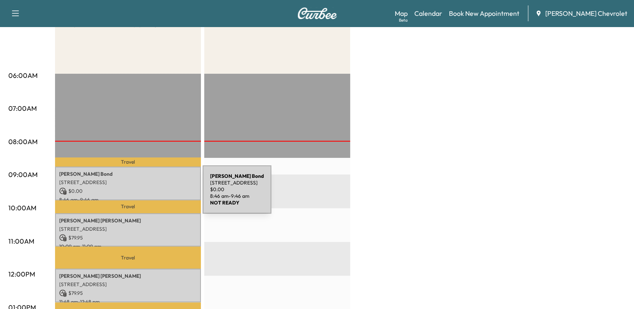  Describe the element at coordinates (128, 200) in the screenshot. I see `p: 8:46 am - 9:46 am` at that location.